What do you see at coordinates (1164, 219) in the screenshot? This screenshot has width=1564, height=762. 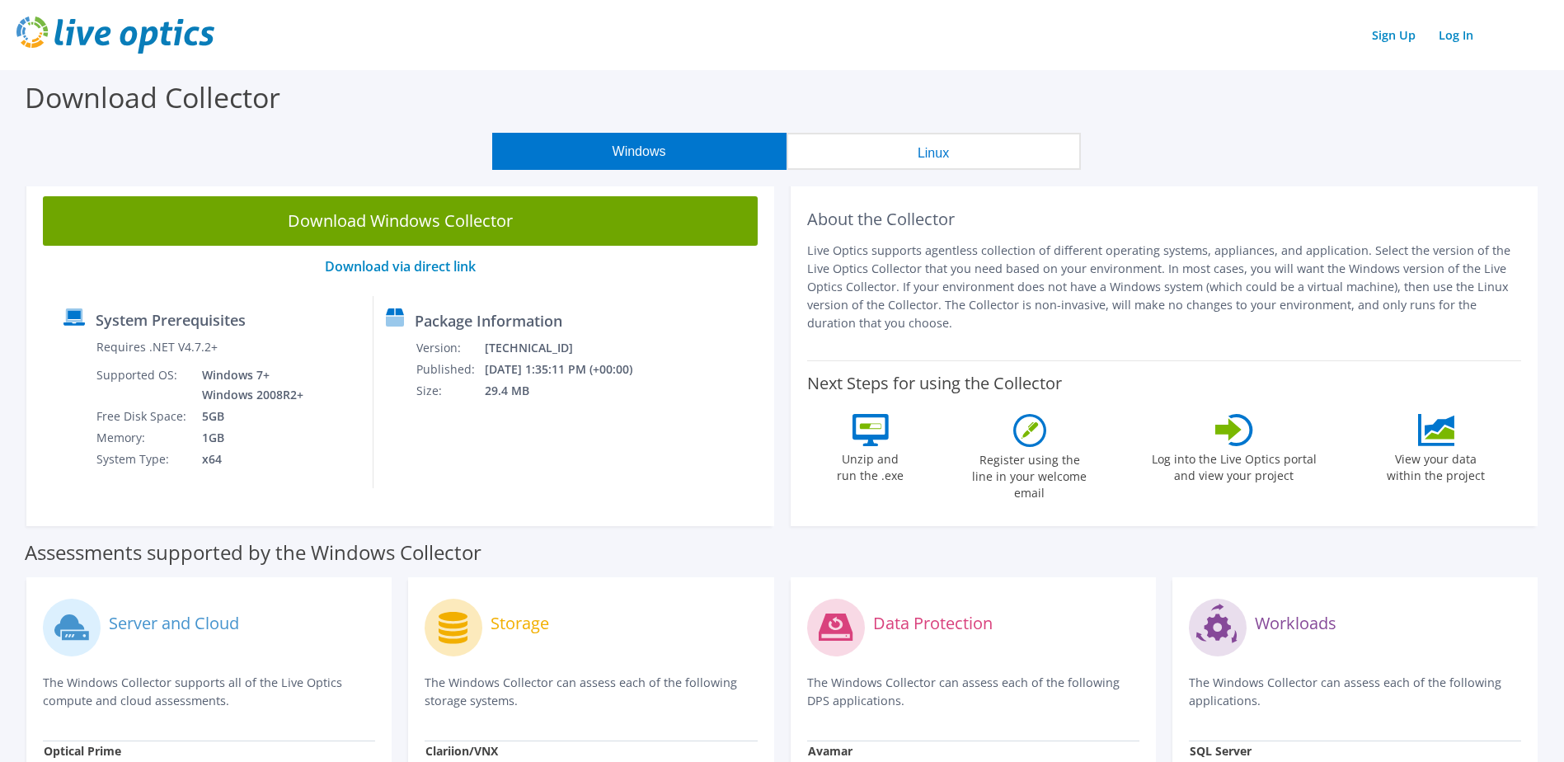 I see `h2: About the Collector` at bounding box center [1164, 219].